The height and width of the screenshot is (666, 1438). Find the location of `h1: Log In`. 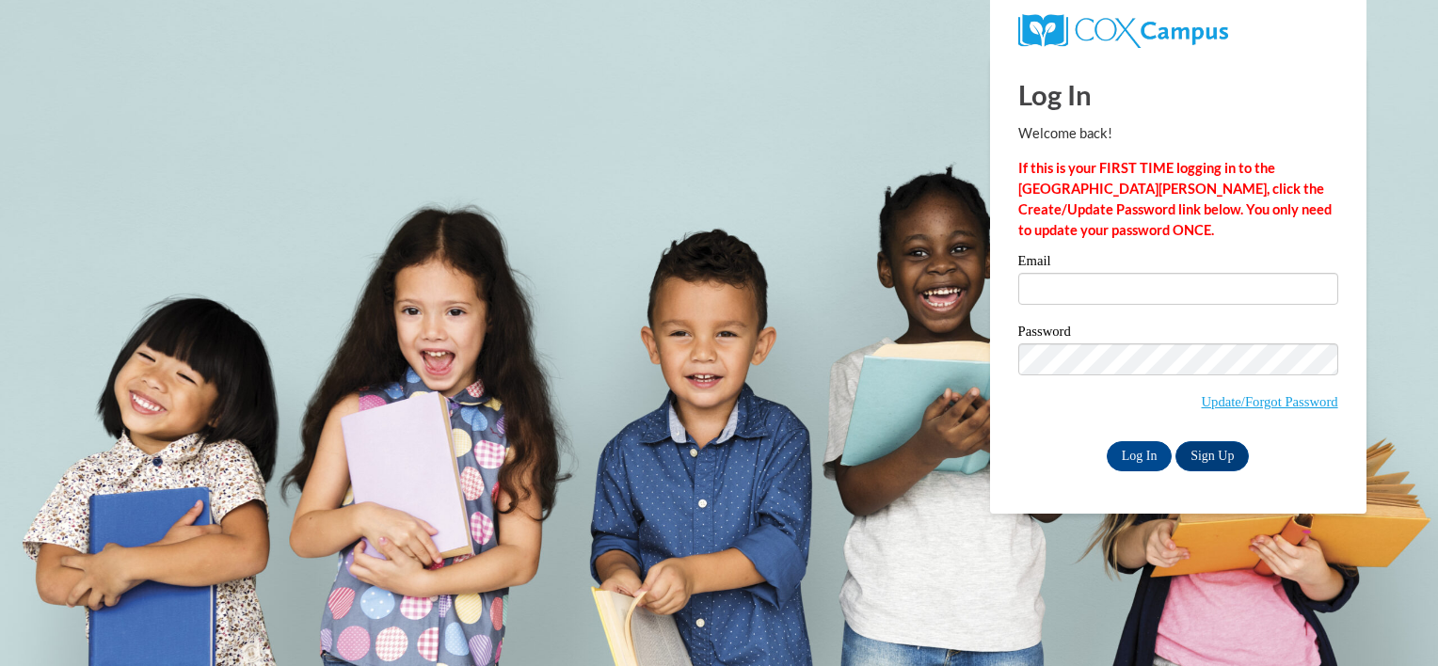

h1: Log In is located at coordinates (1178, 94).